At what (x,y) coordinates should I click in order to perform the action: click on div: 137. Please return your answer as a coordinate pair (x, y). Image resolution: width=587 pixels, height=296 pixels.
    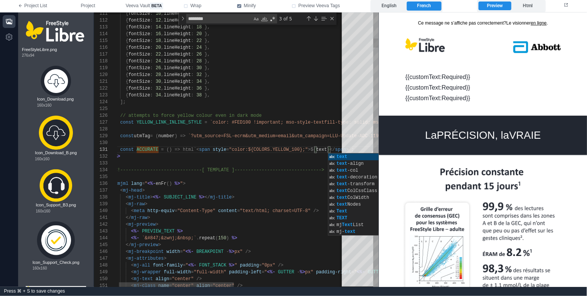
    Looking at the image, I should click on (101, 190).